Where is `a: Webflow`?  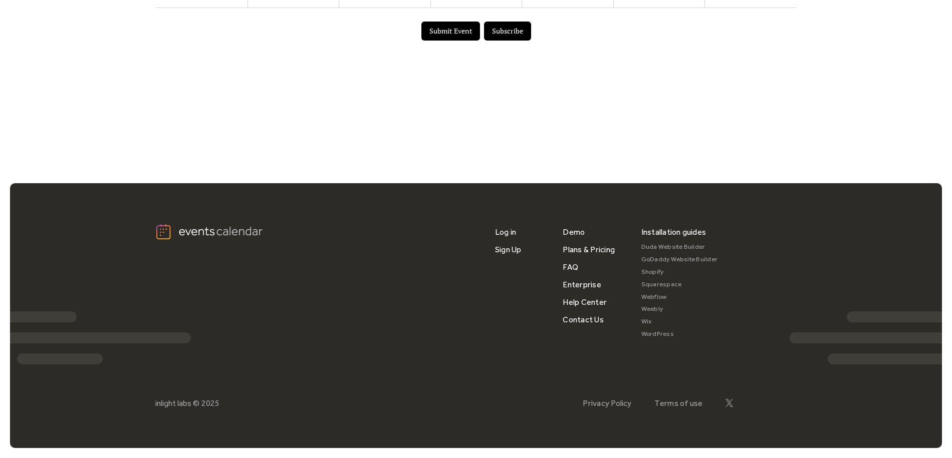
a: Webflow is located at coordinates (679, 297).